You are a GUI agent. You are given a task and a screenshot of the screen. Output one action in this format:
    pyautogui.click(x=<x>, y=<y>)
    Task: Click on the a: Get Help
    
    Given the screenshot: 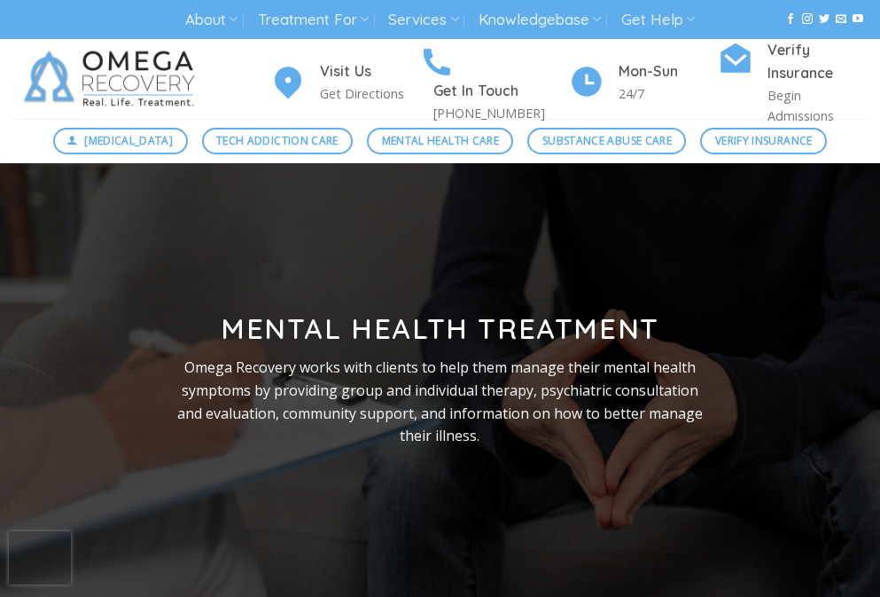 What is the action you would take?
    pyautogui.click(x=658, y=20)
    